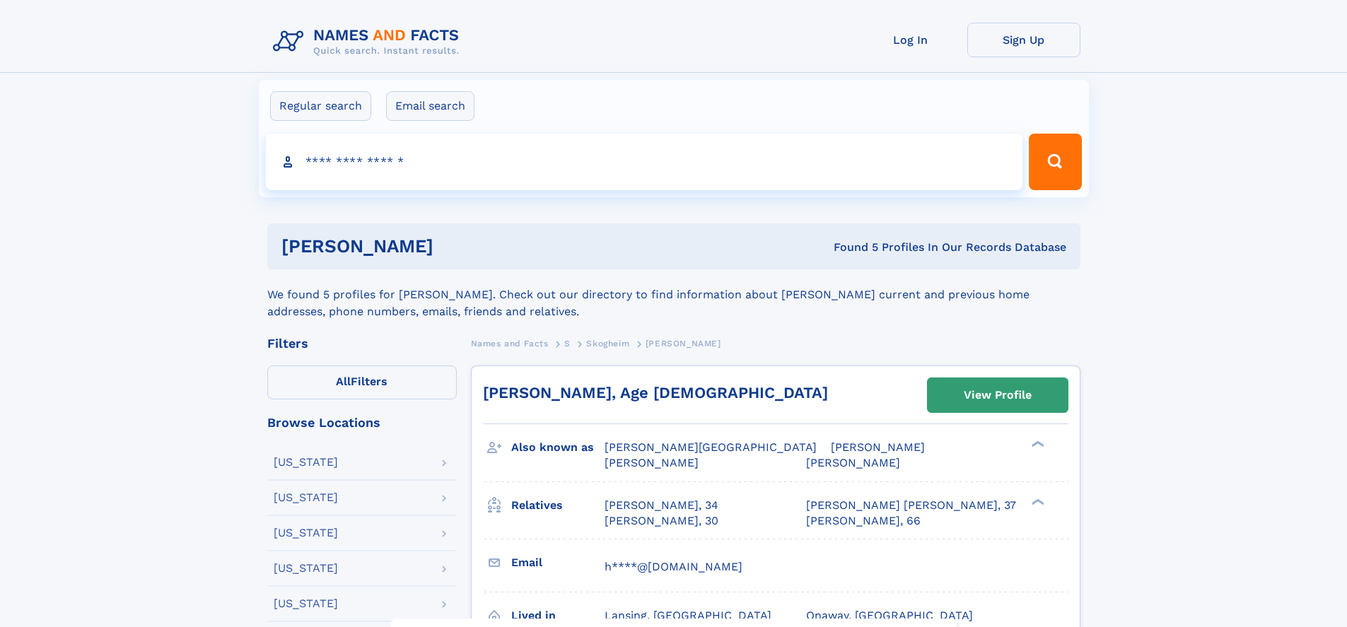 The image size is (1347, 627). Describe the element at coordinates (369, 42) in the screenshot. I see `img: Logo Names and Facts` at that location.